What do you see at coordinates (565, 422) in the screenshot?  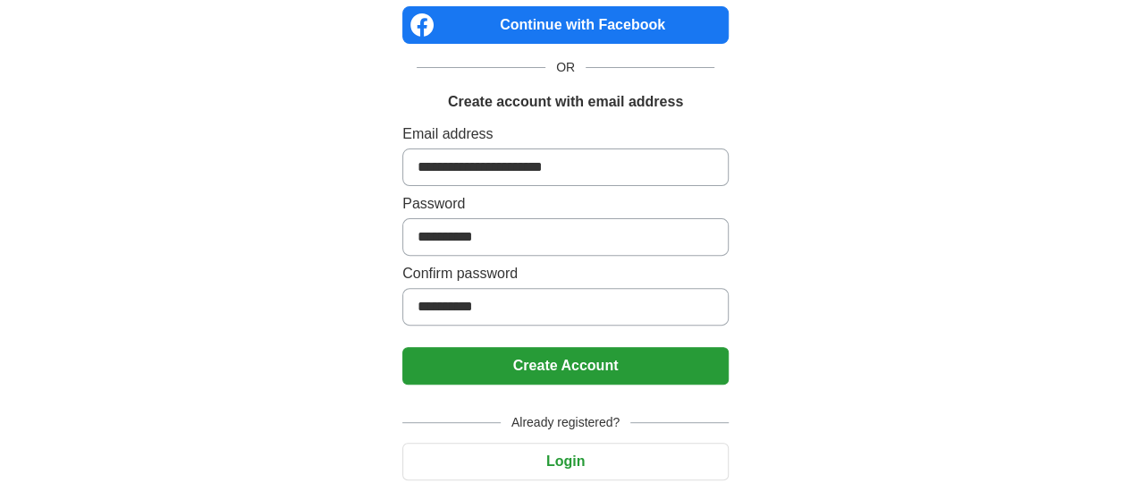 I see `span: Already registered?` at bounding box center [565, 422].